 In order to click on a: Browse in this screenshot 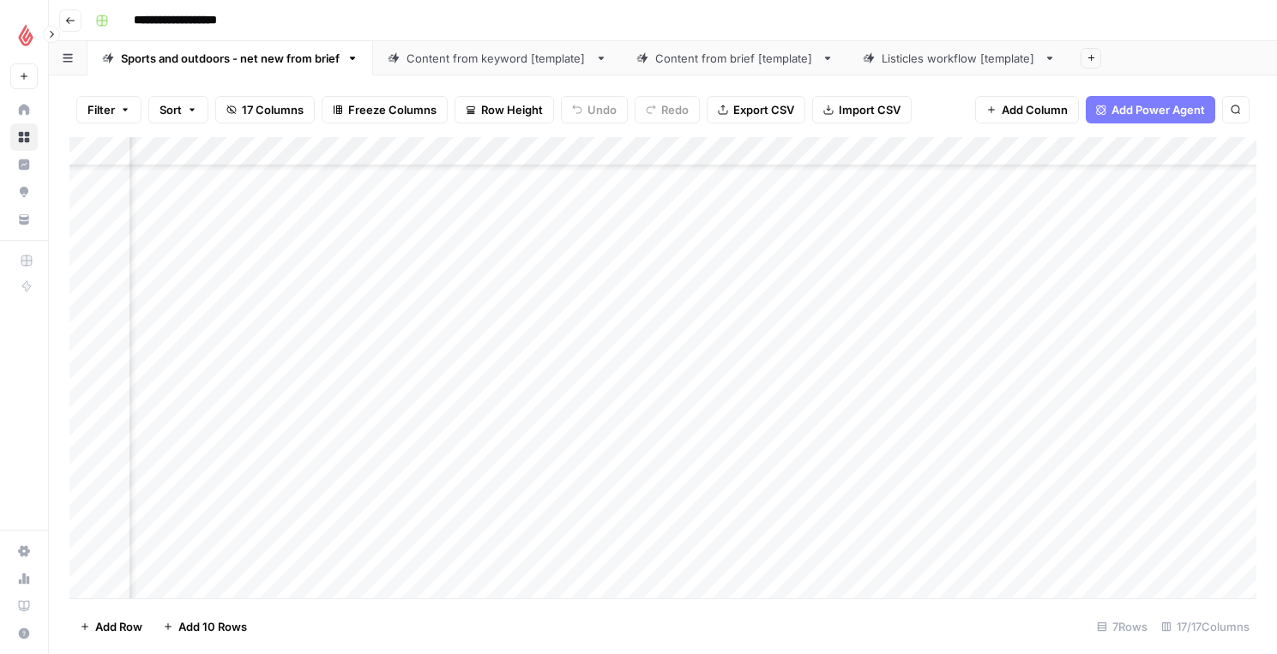, I will do `click(24, 137)`.